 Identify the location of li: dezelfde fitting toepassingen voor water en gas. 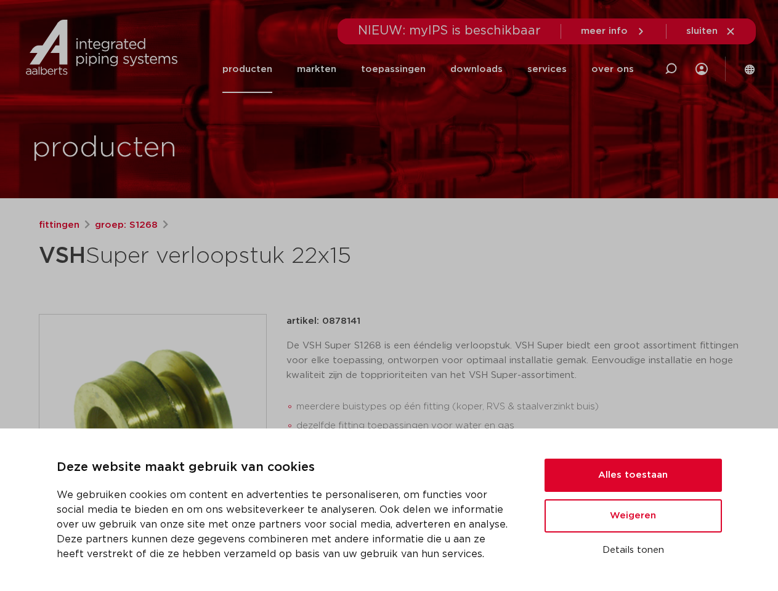
(518, 426).